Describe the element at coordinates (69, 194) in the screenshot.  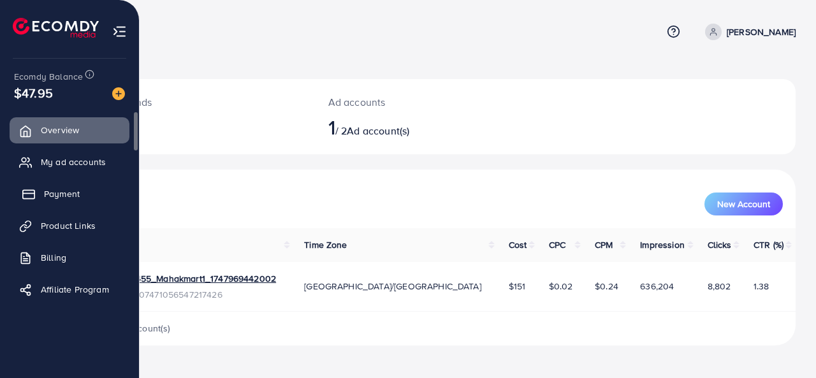
I see `a: Payment` at that location.